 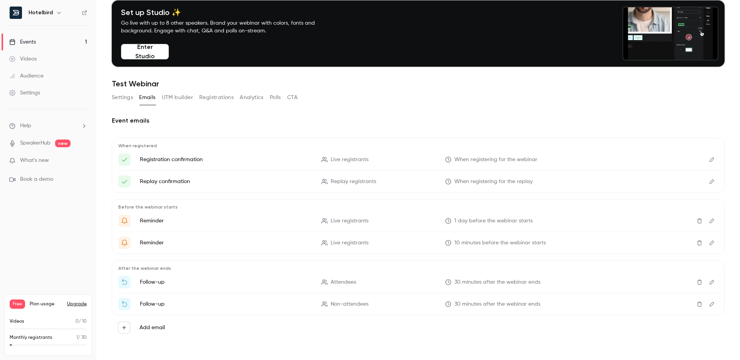 What do you see at coordinates (227, 27) in the screenshot?
I see `p: Go live with up to 8 other speakers. Brand your webinar with colors, fonts and background. Engage...` at bounding box center [227, 27].